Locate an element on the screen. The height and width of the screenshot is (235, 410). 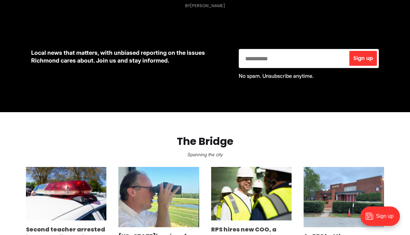
img: Virginia's voice of horse racing had a long journey to the PA booth is located at coordinates (158, 197).